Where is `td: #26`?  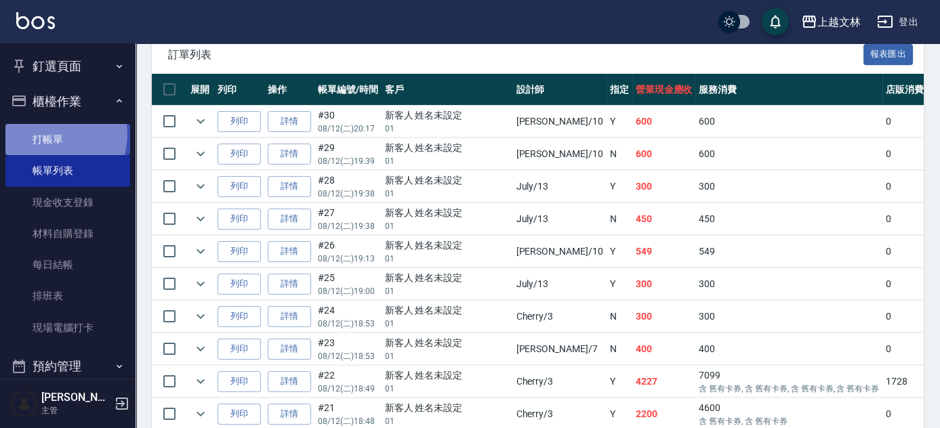
td: #26 is located at coordinates (348, 252).